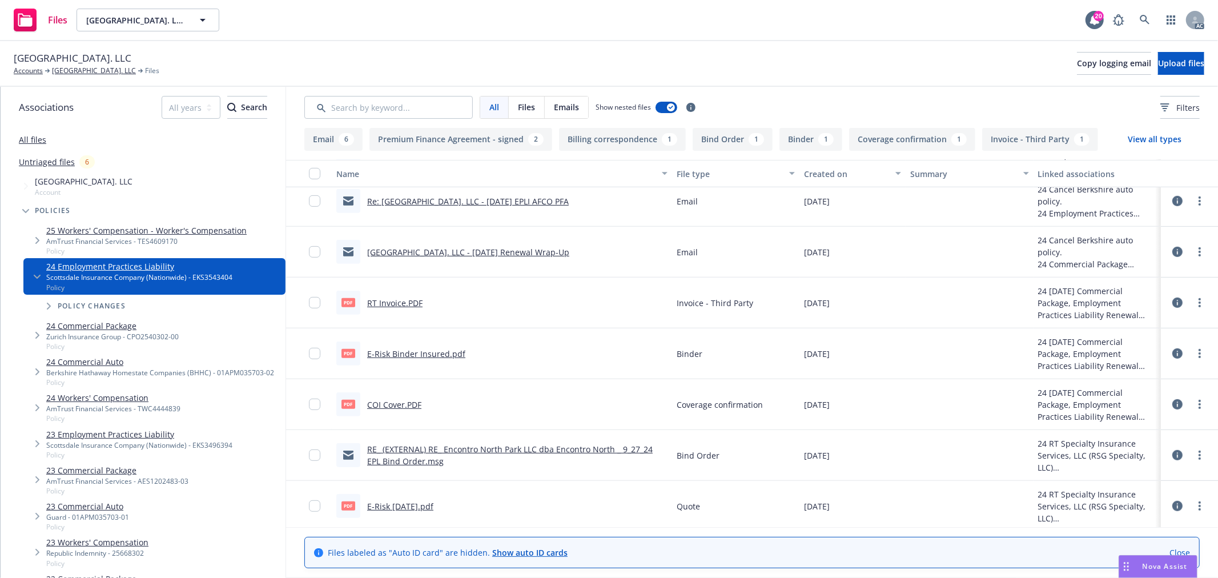 This screenshot has width=1218, height=578. I want to click on a: Report a Bug, so click(1118, 20).